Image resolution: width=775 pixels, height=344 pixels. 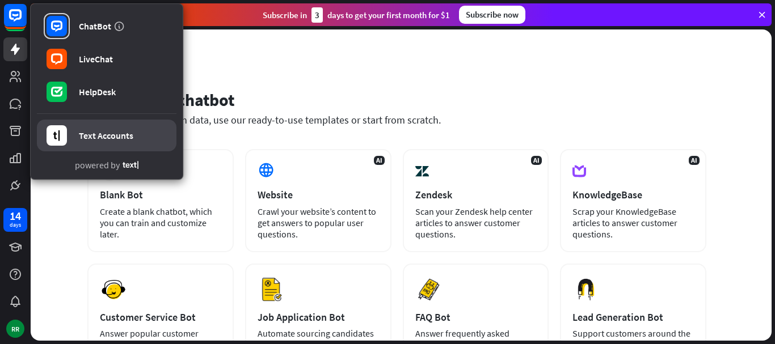 What do you see at coordinates (633, 223) in the screenshot?
I see `div: Scrap your KnowledgeBase articles to answer customer questions.` at bounding box center [633, 223].